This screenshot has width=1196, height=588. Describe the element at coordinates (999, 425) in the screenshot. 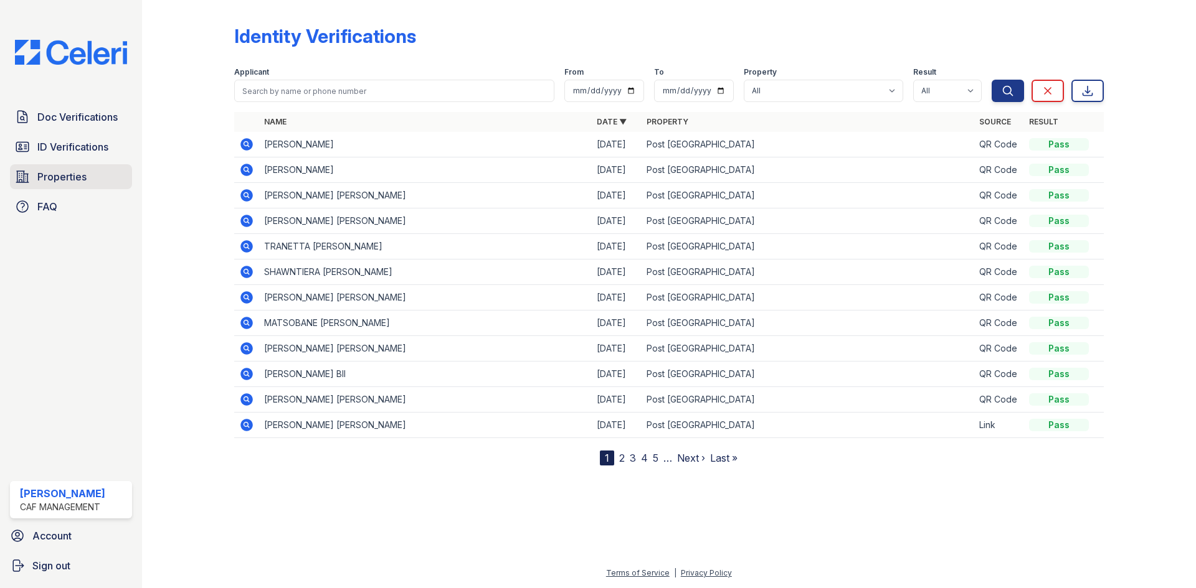

I see `td: Link` at that location.